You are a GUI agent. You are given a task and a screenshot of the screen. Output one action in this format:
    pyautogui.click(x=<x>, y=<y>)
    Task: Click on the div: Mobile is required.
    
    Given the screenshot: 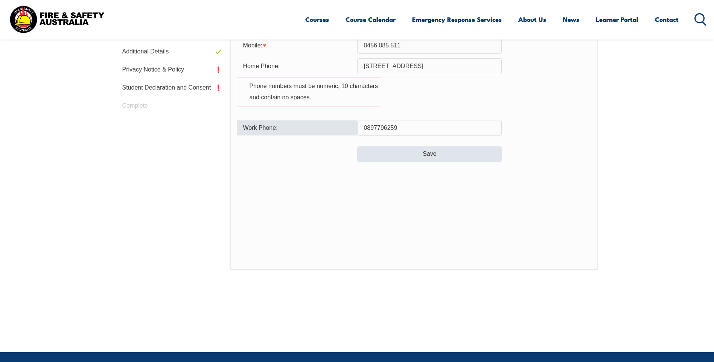 What is the action you would take?
    pyautogui.click(x=297, y=46)
    